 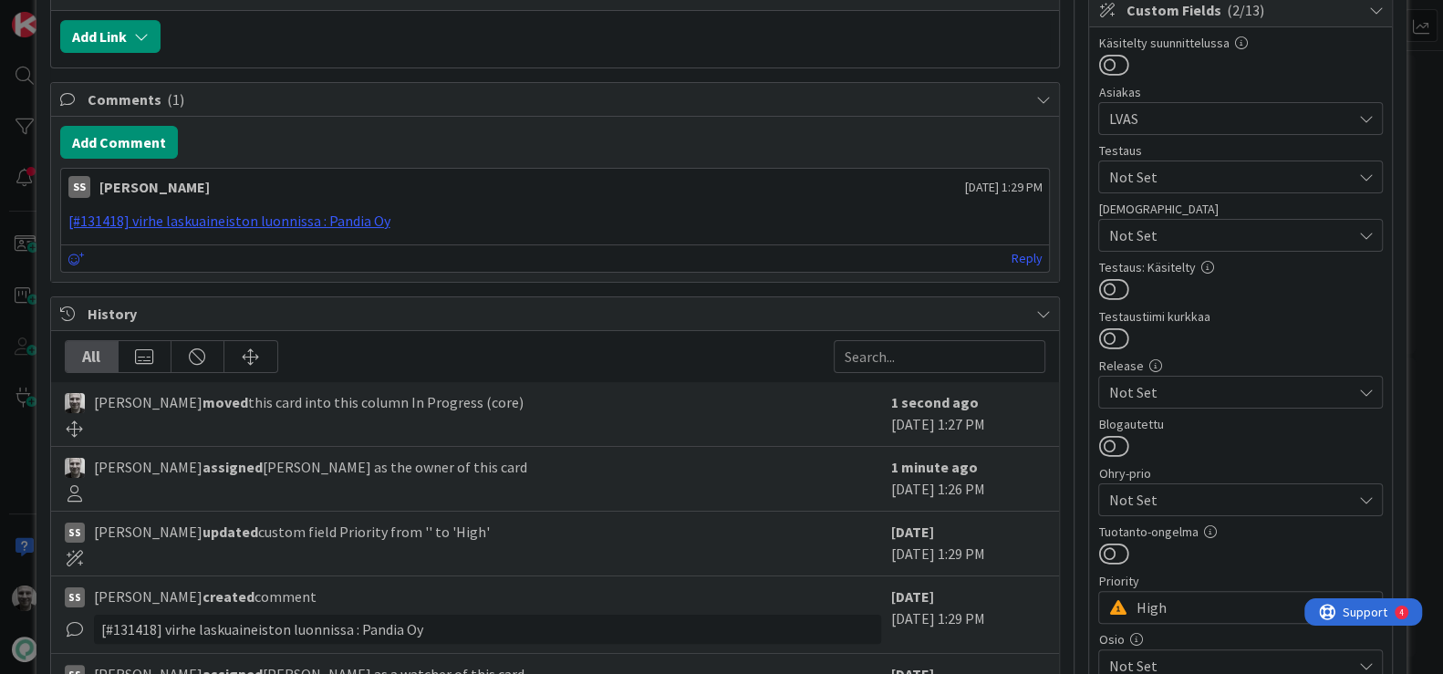 I want to click on b: created, so click(x=228, y=596).